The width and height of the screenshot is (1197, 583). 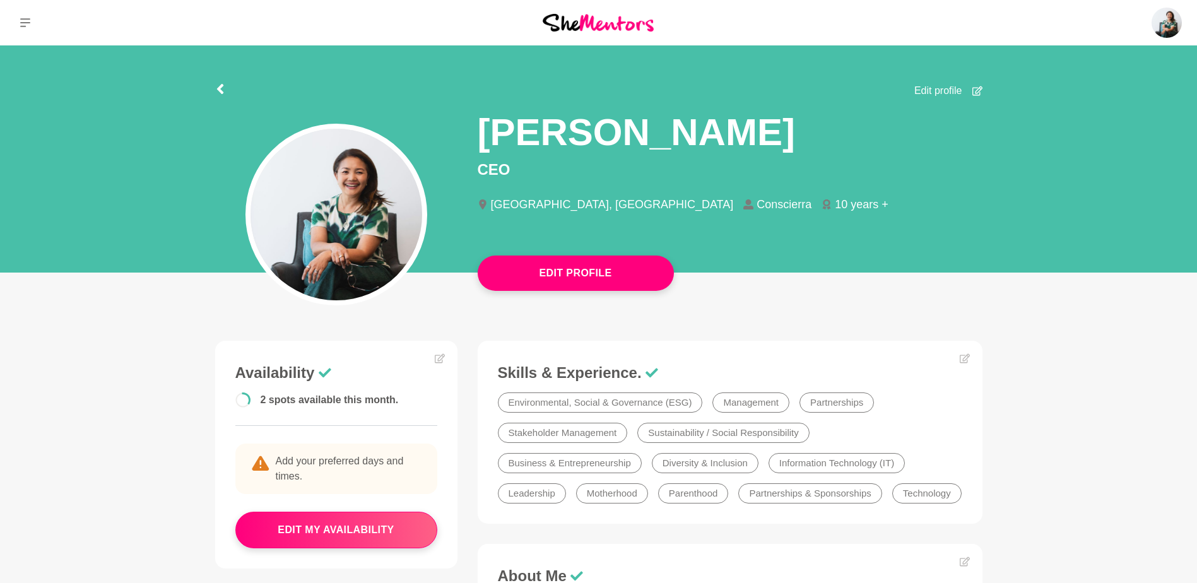 What do you see at coordinates (730, 170) in the screenshot?
I see `p: CEO` at bounding box center [730, 170].